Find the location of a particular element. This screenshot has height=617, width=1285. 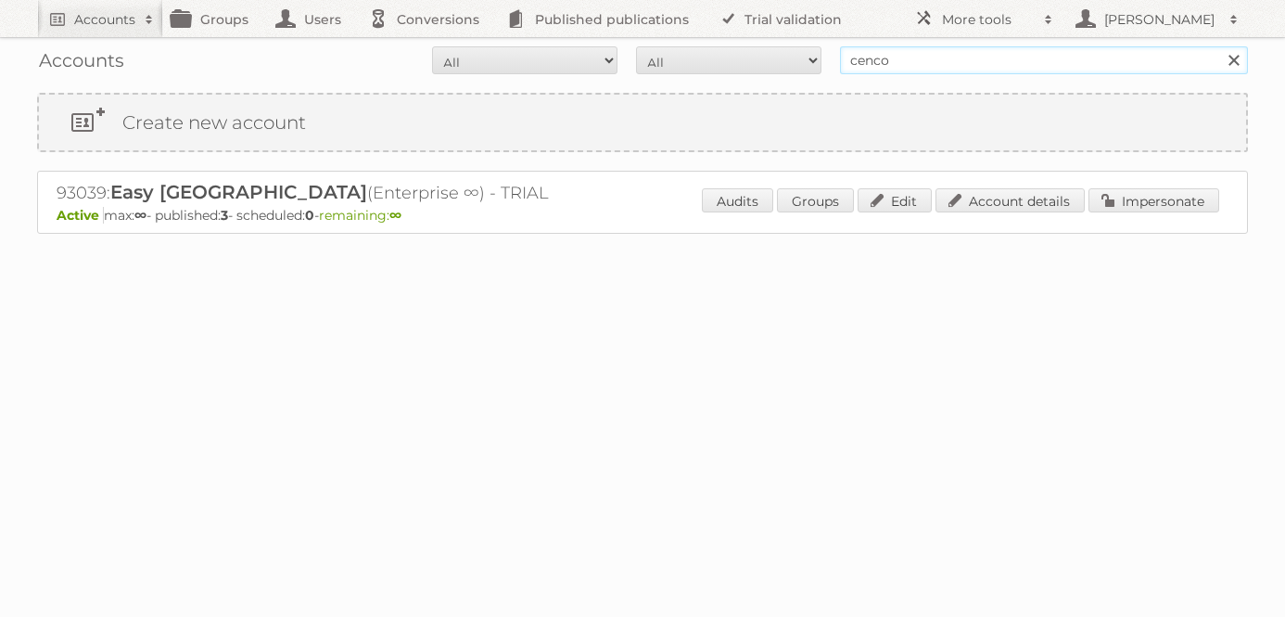

a: Edit is located at coordinates (895, 200).